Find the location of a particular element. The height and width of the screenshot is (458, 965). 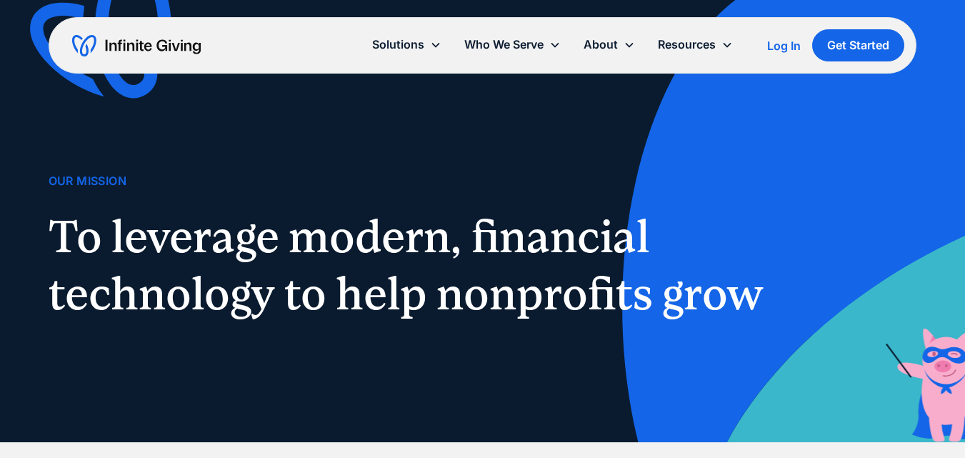

div: Log In is located at coordinates (783, 46).